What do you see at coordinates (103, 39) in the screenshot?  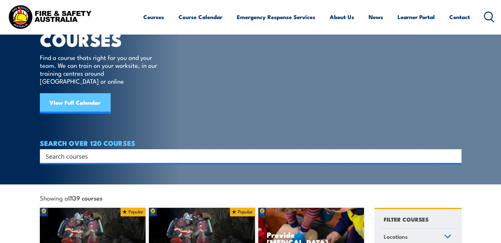 I see `h1: COURSES` at bounding box center [103, 39].